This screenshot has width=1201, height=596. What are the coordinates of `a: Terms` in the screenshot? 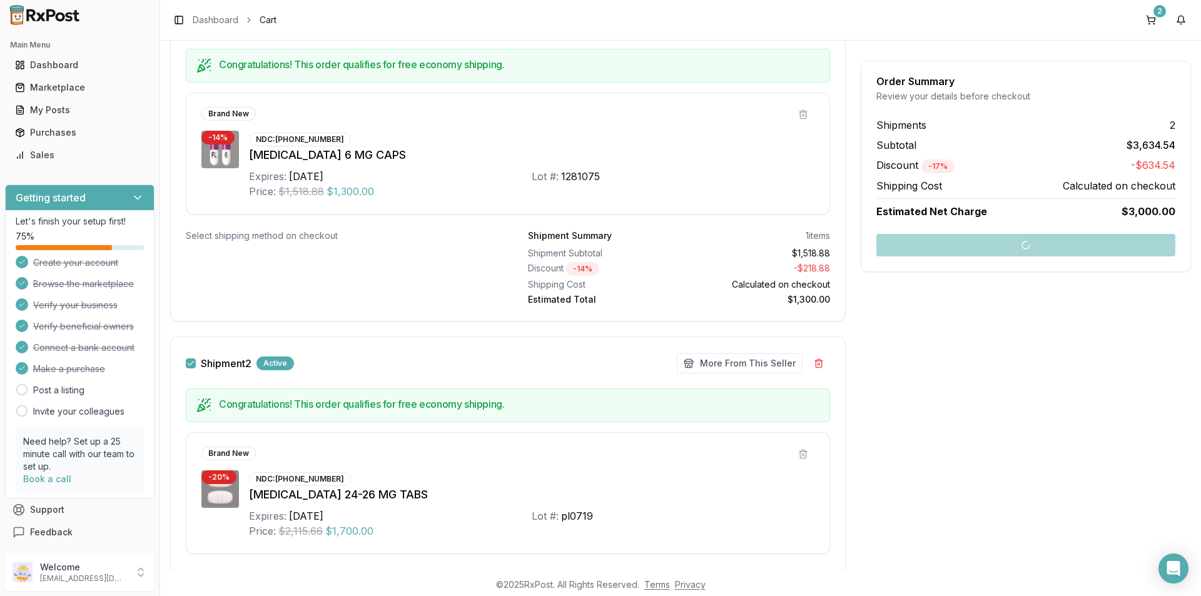 It's located at (657, 584).